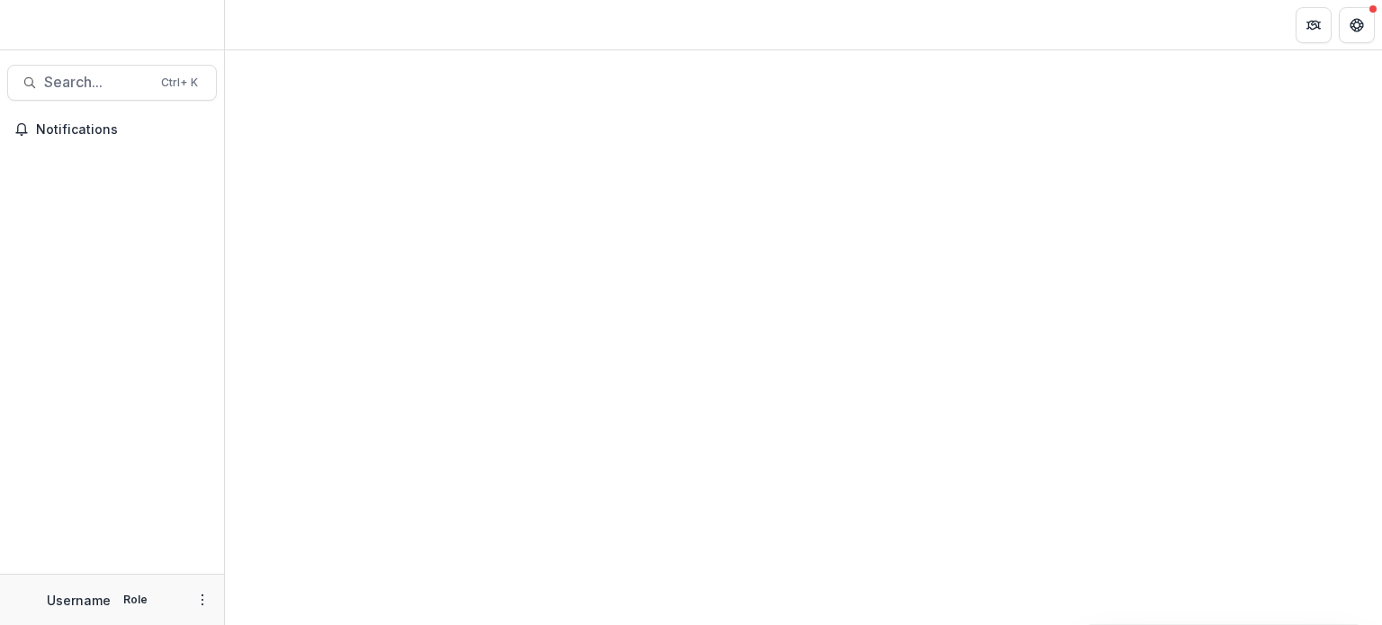 The width and height of the screenshot is (1382, 625). Describe the element at coordinates (112, 83) in the screenshot. I see `button: Search...` at that location.